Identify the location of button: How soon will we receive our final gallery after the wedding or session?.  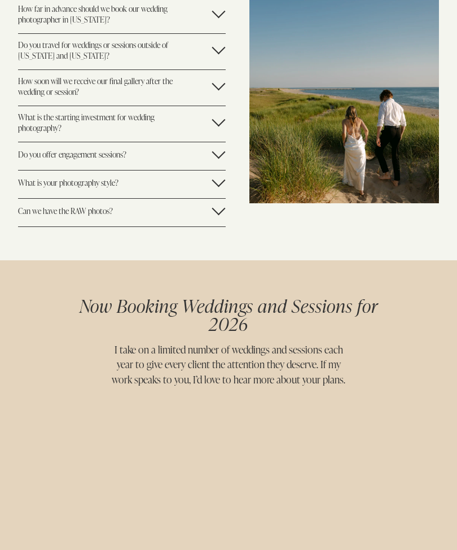
(122, 87).